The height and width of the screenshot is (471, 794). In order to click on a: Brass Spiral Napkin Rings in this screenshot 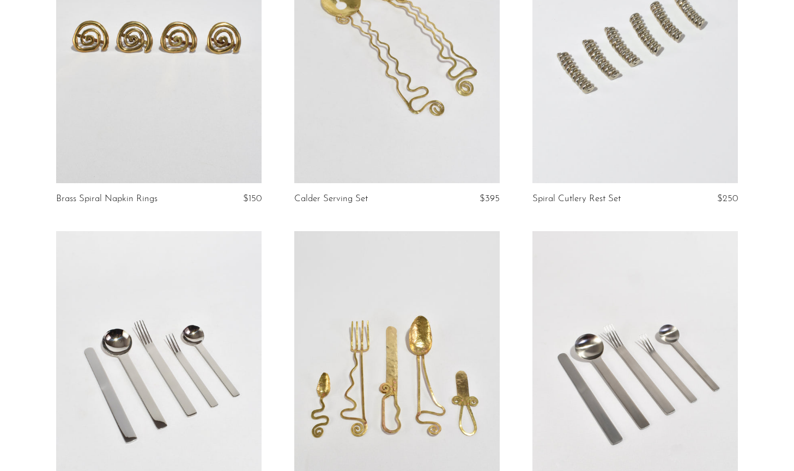, I will do `click(107, 199)`.